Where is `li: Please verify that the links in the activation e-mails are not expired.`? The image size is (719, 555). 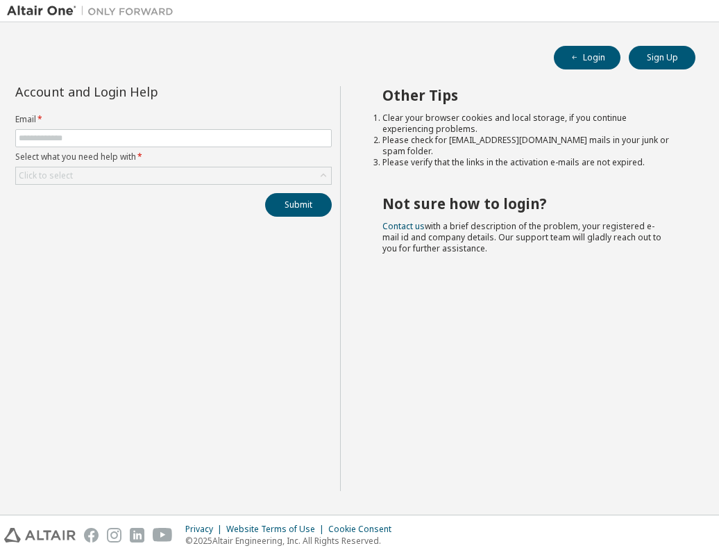 li: Please verify that the links in the activation e-mails are not expired. is located at coordinates (526, 162).